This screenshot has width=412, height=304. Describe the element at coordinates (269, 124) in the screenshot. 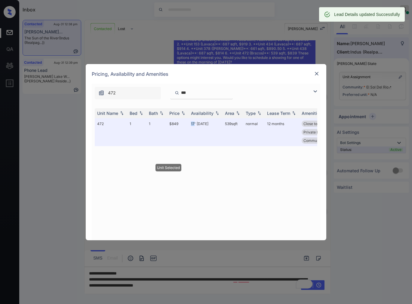

I see `font: 12` at that location.